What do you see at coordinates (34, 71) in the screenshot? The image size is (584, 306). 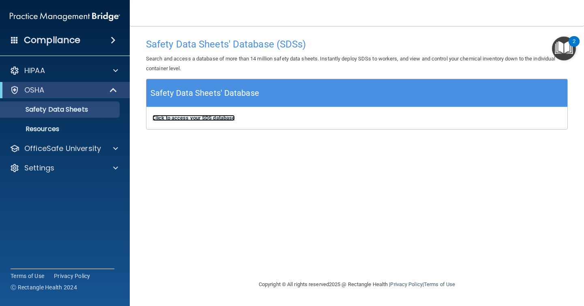 I see `p: HIPAA` at bounding box center [34, 71].